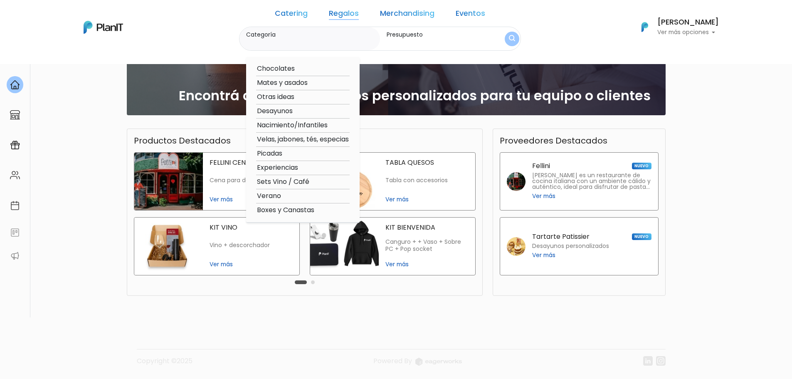 This screenshot has height=379, width=792. Describe the element at coordinates (438, 35) in the screenshot. I see `label: Presupuesto` at that location.